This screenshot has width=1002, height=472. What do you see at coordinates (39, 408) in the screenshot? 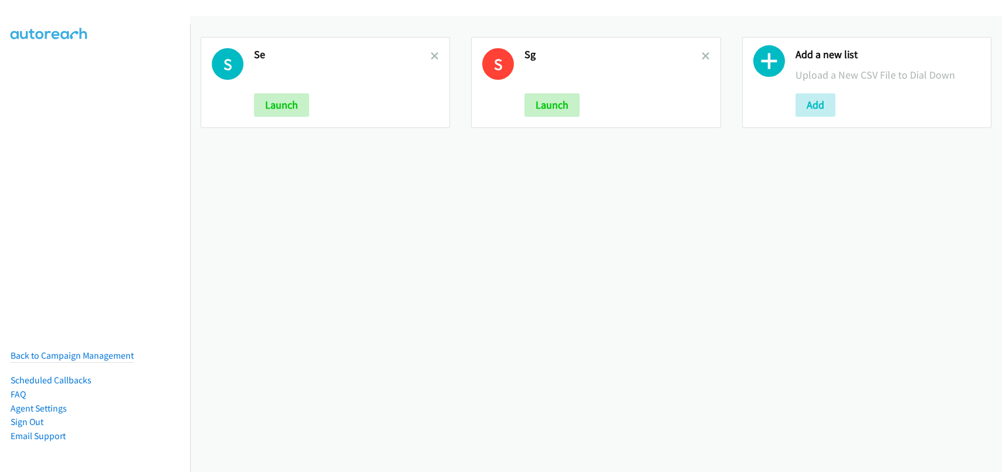
I see `a: Agent Settings` at bounding box center [39, 408].